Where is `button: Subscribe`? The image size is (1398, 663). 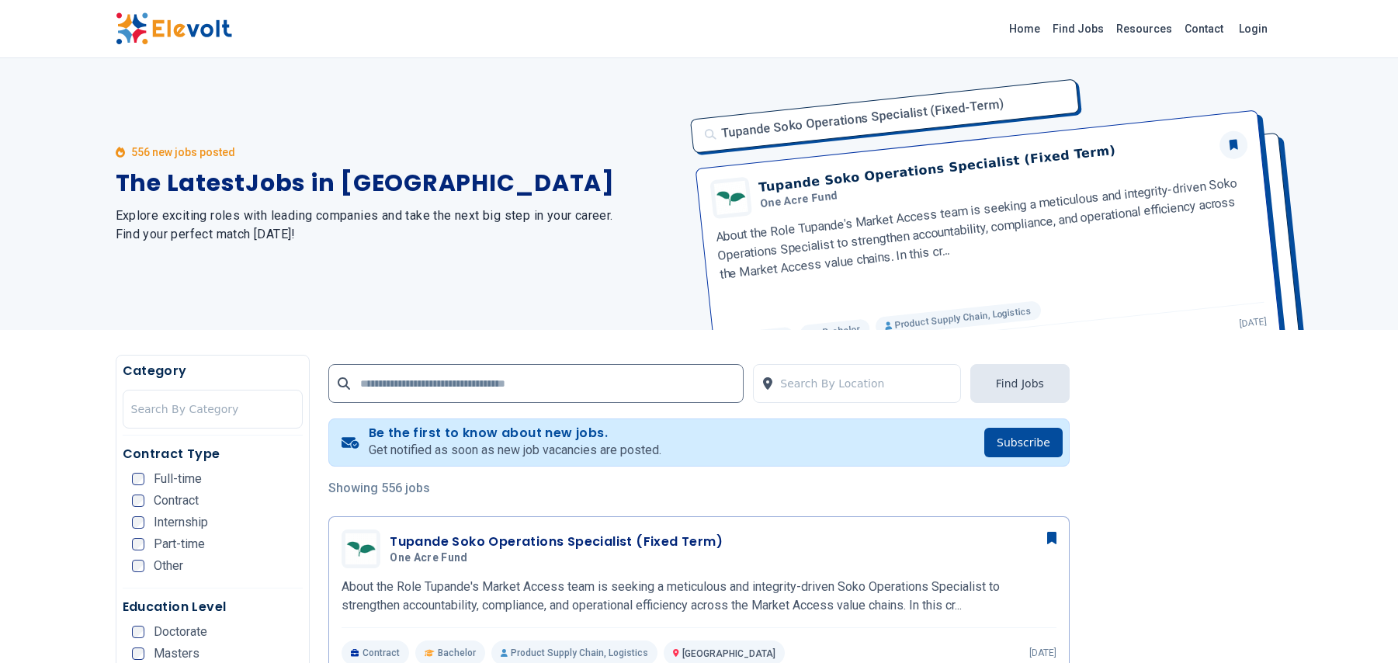 button: Subscribe is located at coordinates (1023, 443).